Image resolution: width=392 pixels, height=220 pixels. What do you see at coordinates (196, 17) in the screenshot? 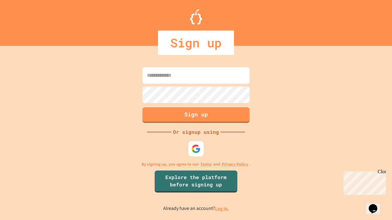
I see `img: Logo.svg` at bounding box center [196, 17].